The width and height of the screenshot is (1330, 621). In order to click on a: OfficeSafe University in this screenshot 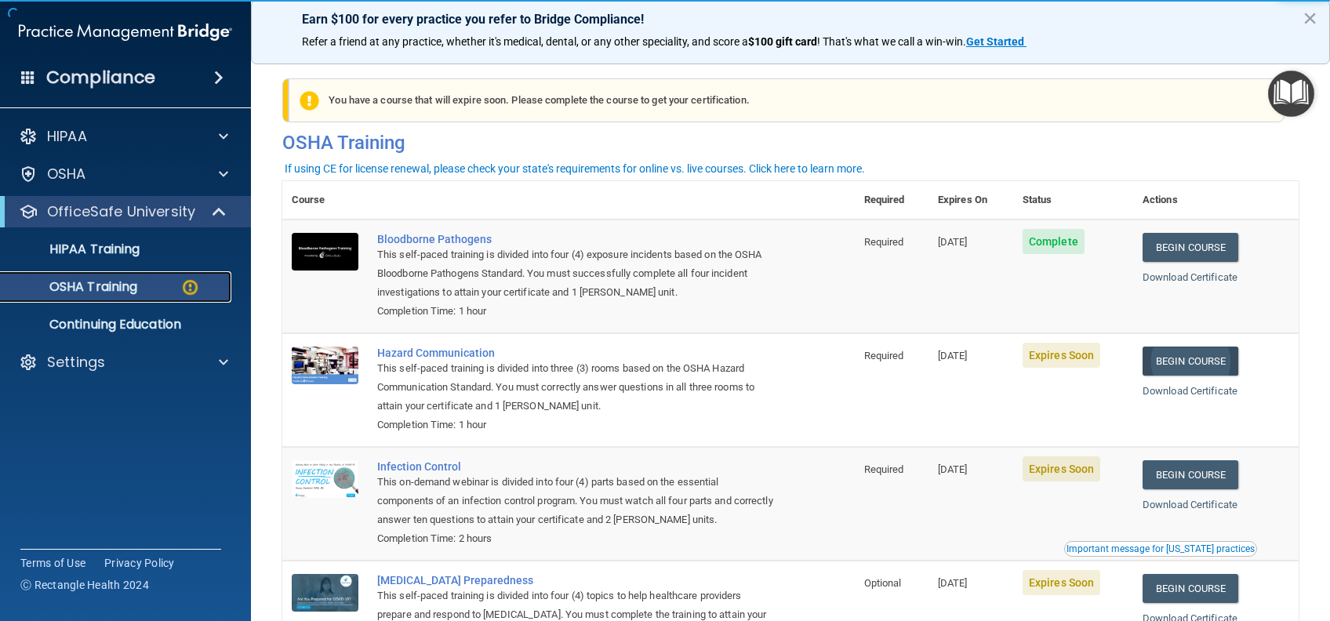, I will do `click(123, 212)`.